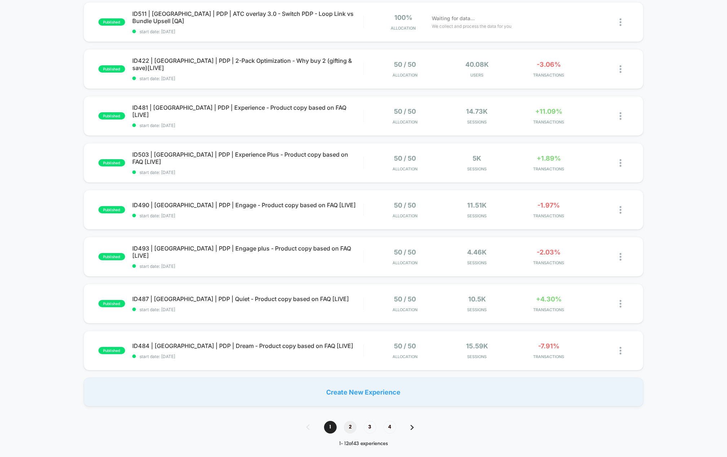 This screenshot has height=457, width=727. Describe the element at coordinates (549, 346) in the screenshot. I see `span: -7.91%` at that location.